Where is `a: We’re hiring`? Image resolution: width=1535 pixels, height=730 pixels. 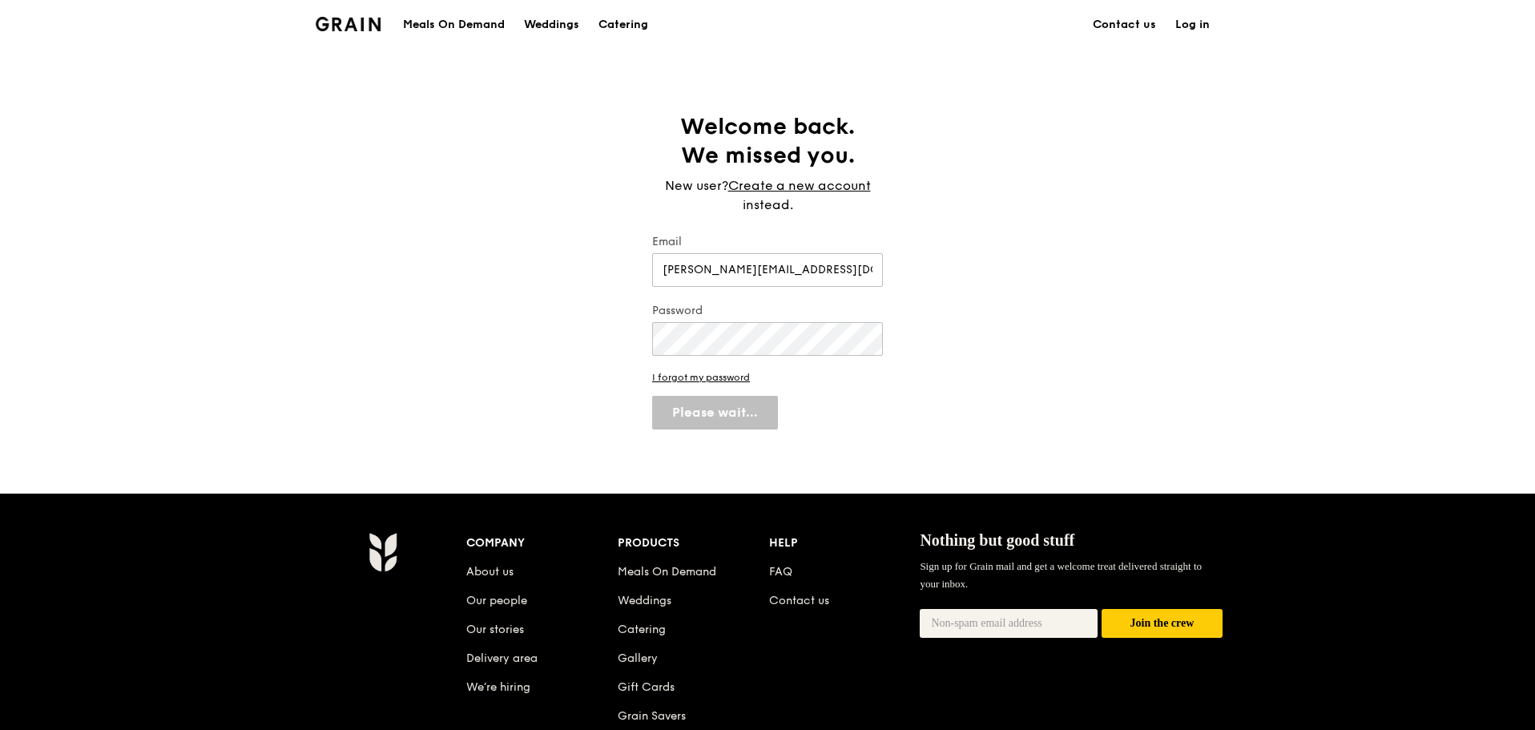 a: We’re hiring is located at coordinates (498, 686).